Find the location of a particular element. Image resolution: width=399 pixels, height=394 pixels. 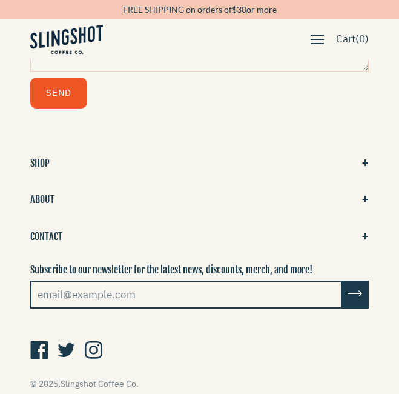

button: Send is located at coordinates (59, 93).